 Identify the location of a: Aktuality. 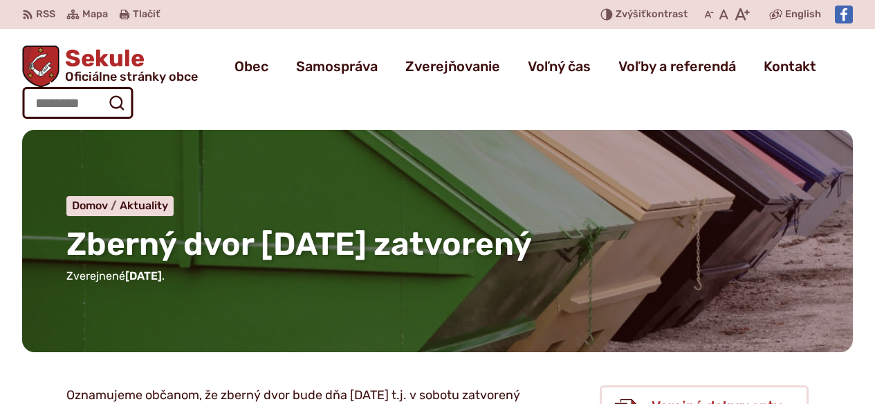
(144, 205).